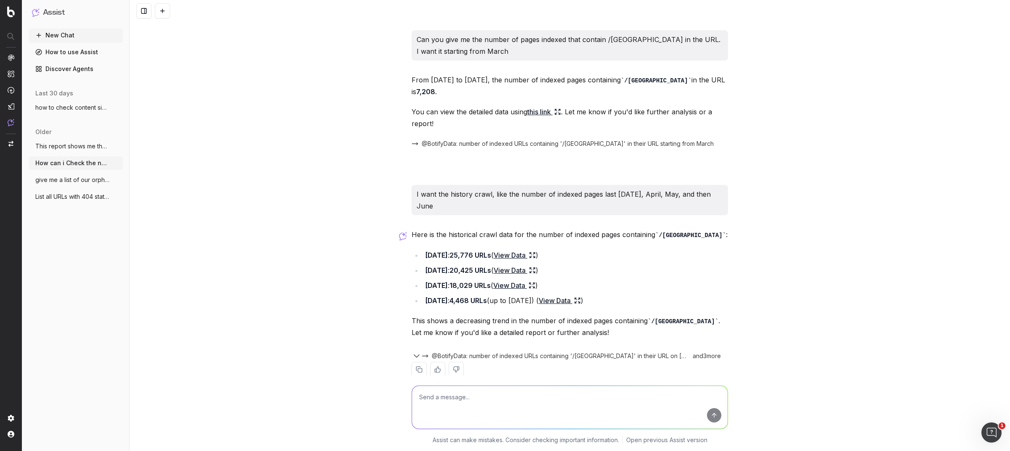 The width and height of the screenshot is (1010, 451). What do you see at coordinates (43, 132) in the screenshot?
I see `span: older` at bounding box center [43, 132].